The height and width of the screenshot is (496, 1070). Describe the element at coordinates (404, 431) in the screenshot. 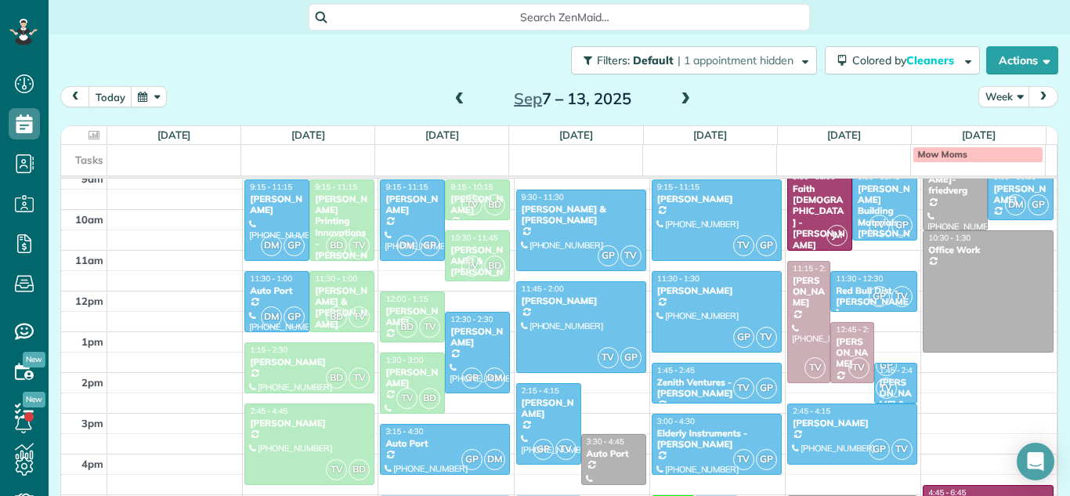

I see `span: 3:15 - 4:30` at that location.